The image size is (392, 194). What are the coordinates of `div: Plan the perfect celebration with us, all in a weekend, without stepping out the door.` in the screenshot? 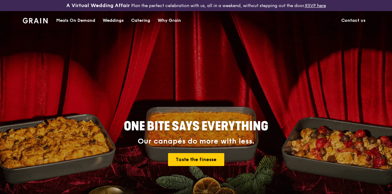 It's located at (196, 6).